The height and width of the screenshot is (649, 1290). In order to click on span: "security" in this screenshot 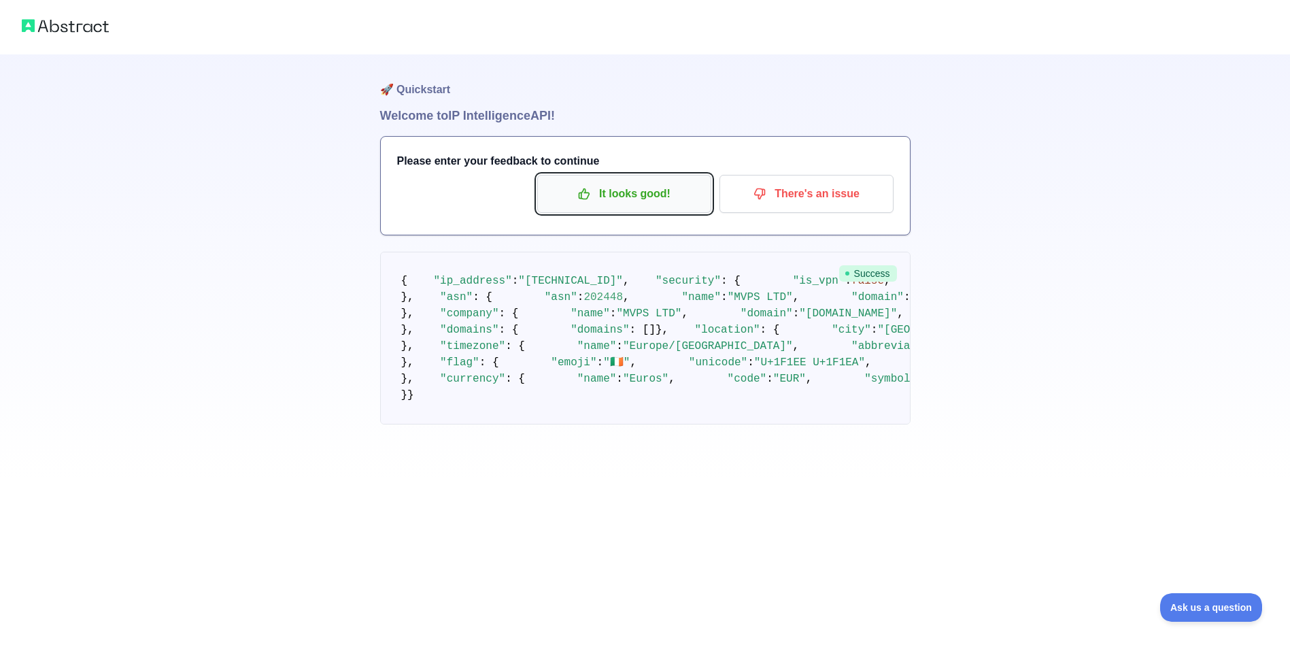, I will do `click(688, 281)`.